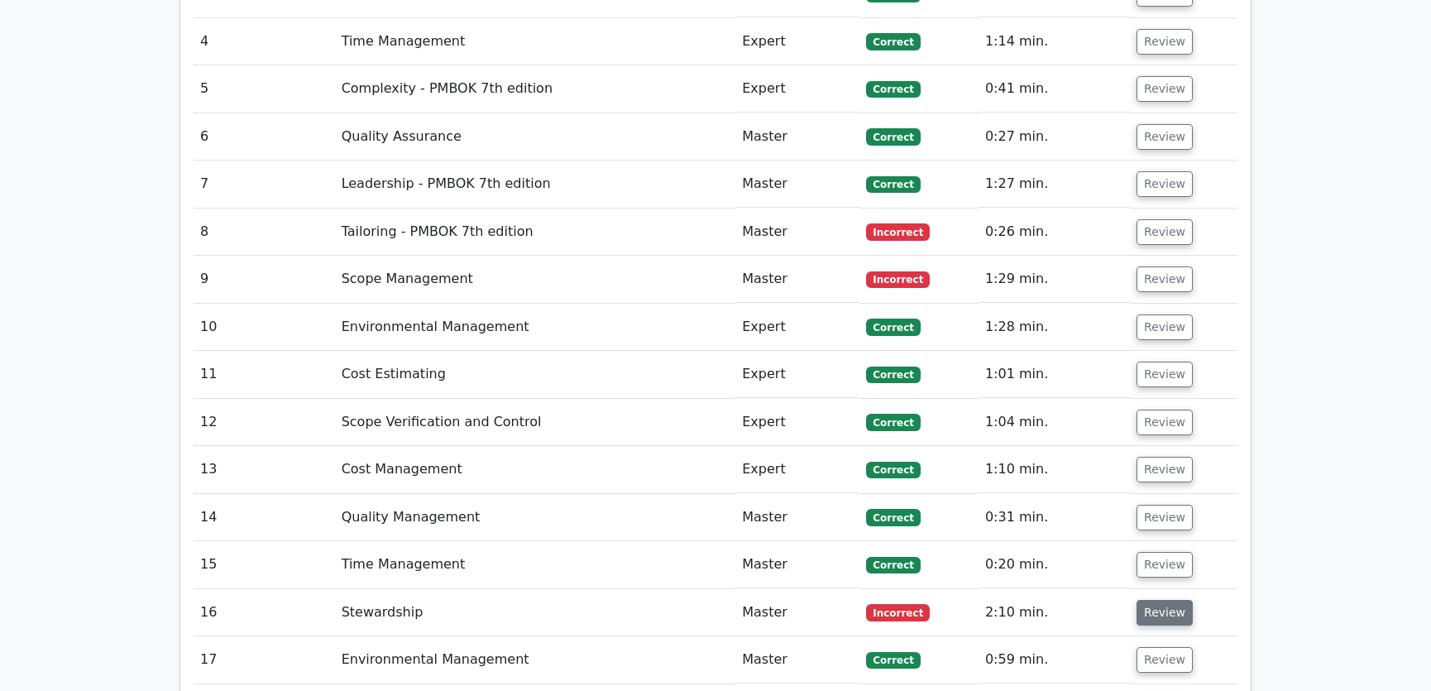  Describe the element at coordinates (264, 136) in the screenshot. I see `td: 6` at that location.